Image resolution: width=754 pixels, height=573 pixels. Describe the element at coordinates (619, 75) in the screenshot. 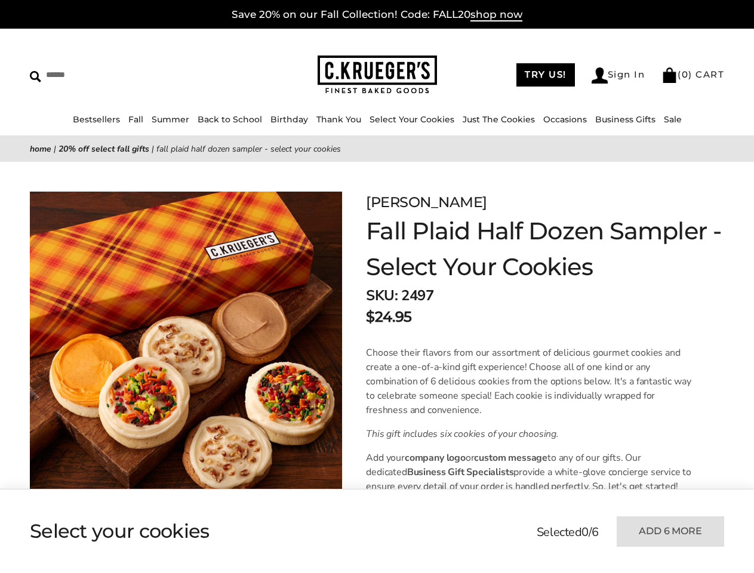

I see `a: Sign In` at that location.